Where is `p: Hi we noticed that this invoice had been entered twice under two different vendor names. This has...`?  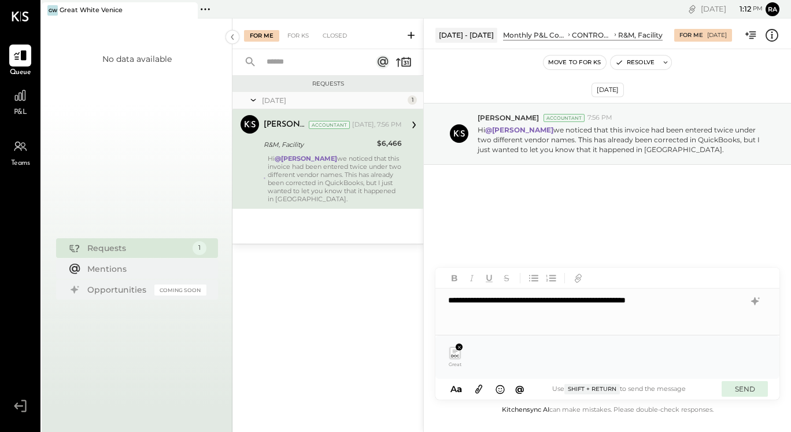 p: Hi we noticed that this invoice had been entered twice under two different vendor names. This has... is located at coordinates (622, 139).